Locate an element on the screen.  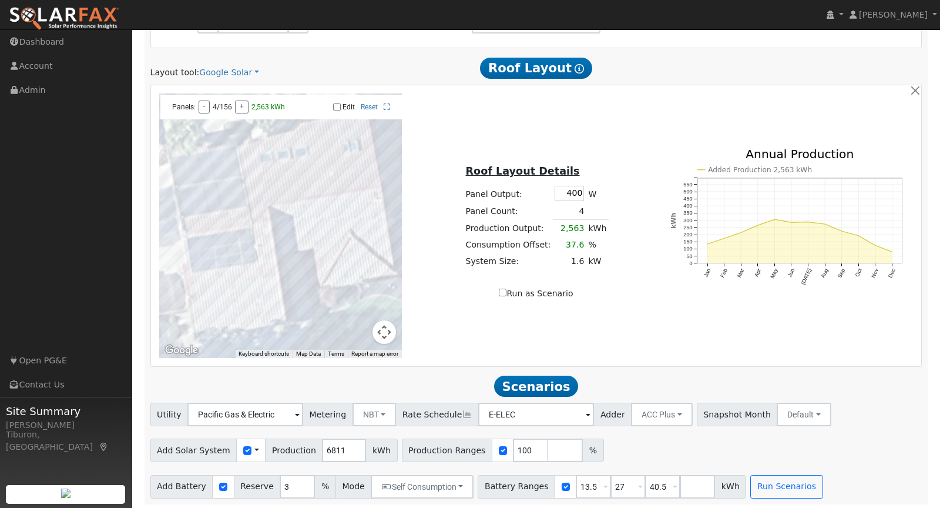
span: Metering is located at coordinates (328, 414).